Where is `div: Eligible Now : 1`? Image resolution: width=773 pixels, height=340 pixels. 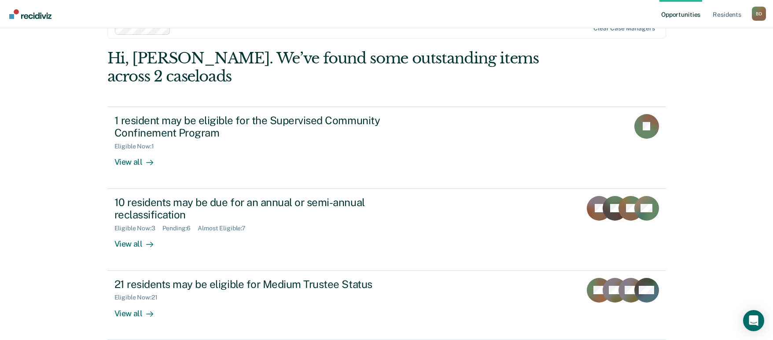 div: Eligible Now : 1 is located at coordinates (138, 146).